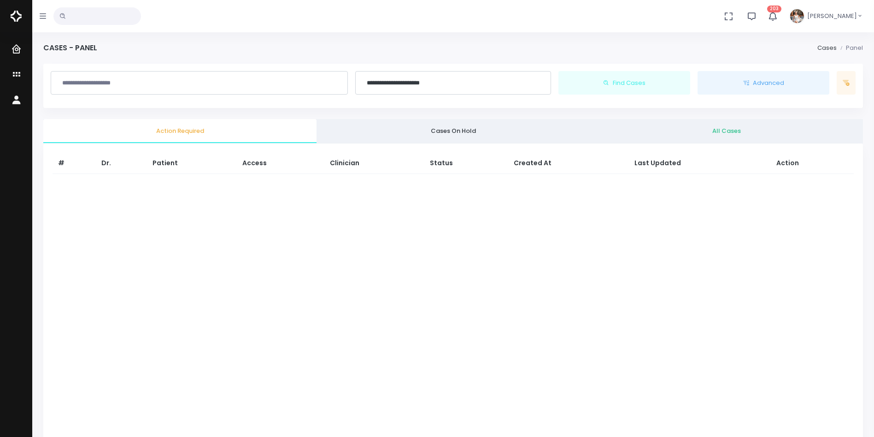 The height and width of the screenshot is (437, 874). What do you see at coordinates (774, 9) in the screenshot?
I see `span: 203` at bounding box center [774, 9].